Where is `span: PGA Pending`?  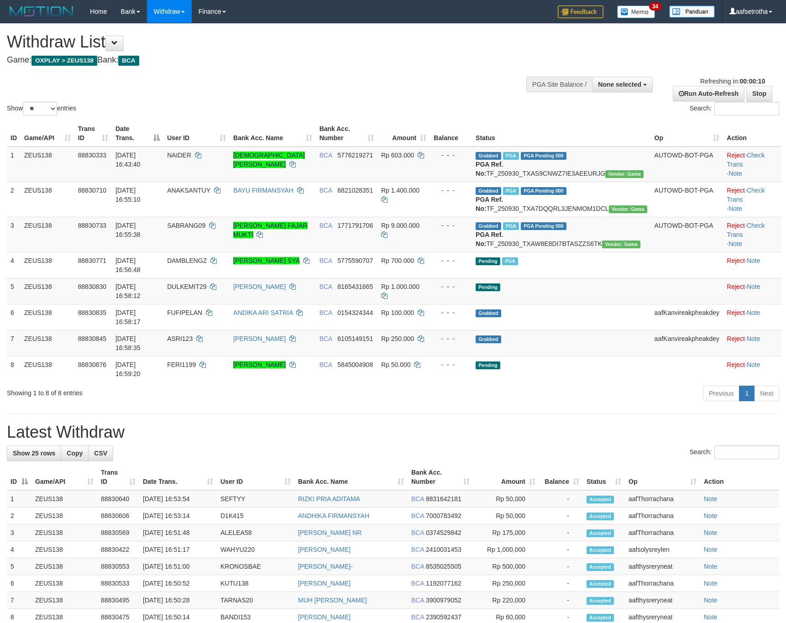
span: PGA Pending is located at coordinates (544, 156).